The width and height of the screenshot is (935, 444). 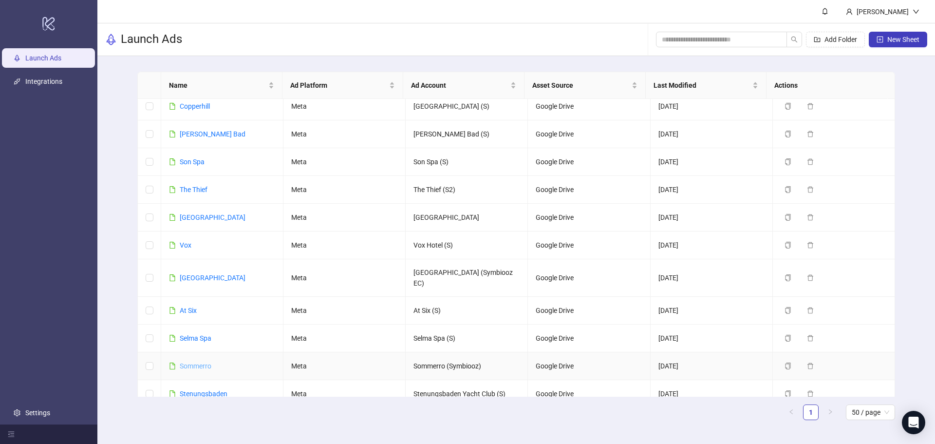 I want to click on a: Copperhill, so click(x=195, y=106).